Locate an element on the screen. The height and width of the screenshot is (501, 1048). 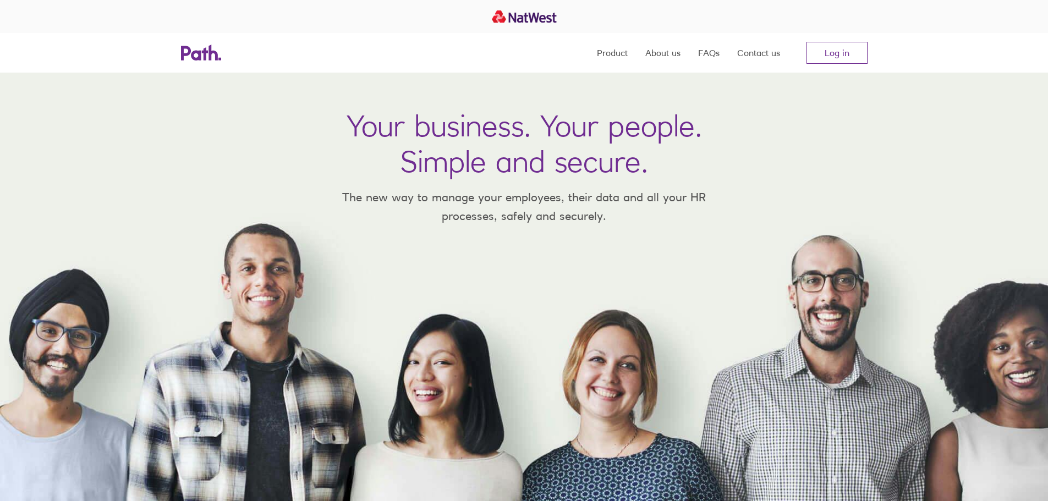
a: About us is located at coordinates (663, 53).